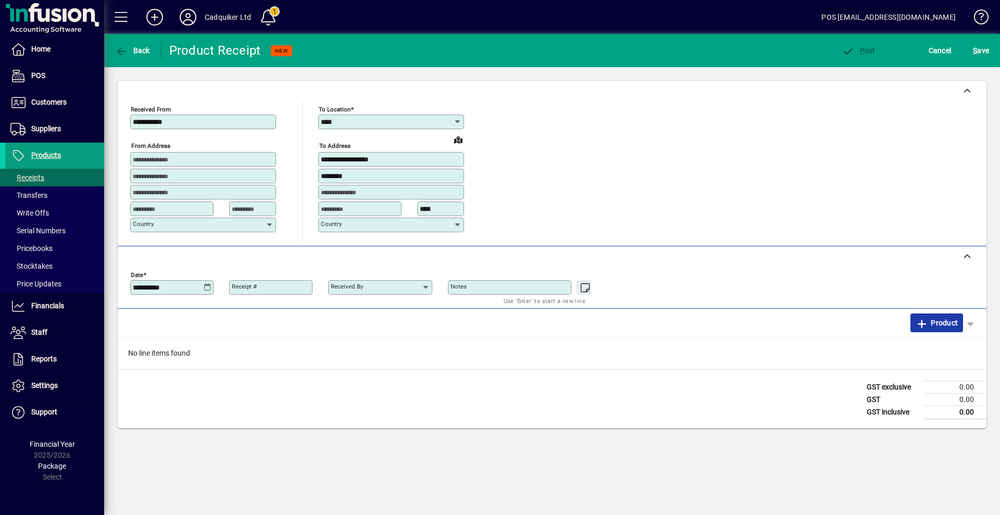 This screenshot has height=515, width=1000. Describe the element at coordinates (46, 129) in the screenshot. I see `span: Suppliers` at that location.